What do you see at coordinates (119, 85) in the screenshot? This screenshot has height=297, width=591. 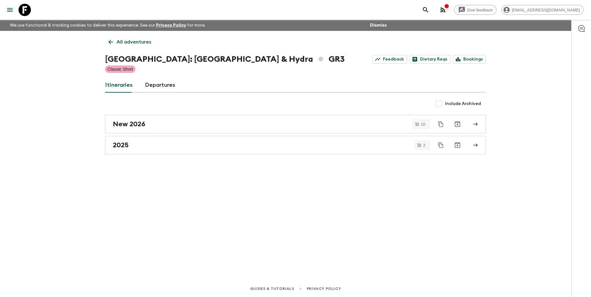 I see `a: Itineraries` at bounding box center [119, 85].